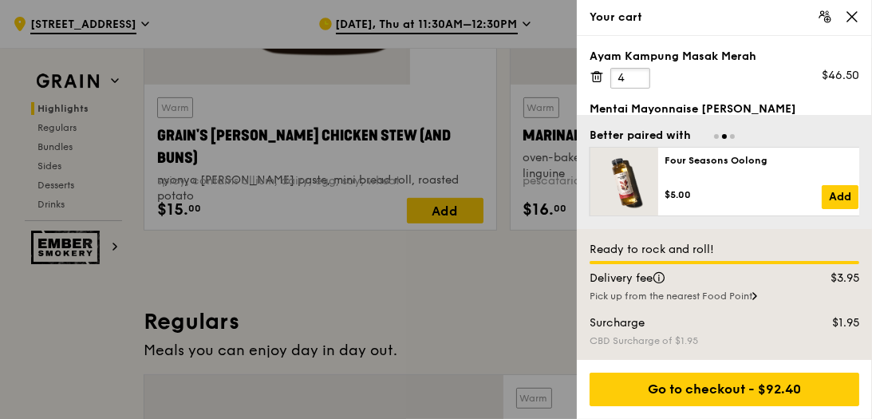 Image resolution: width=872 pixels, height=419 pixels. I want to click on div: Surcharge, so click(688, 323).